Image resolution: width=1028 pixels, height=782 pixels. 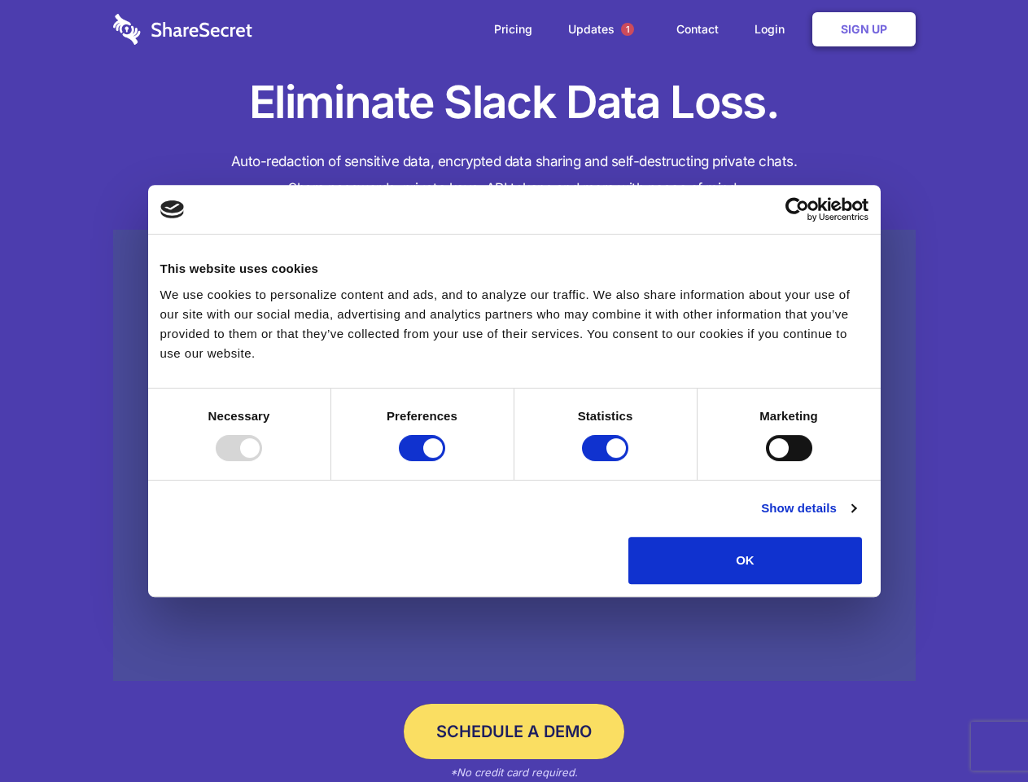 I want to click on a: Schedule a Demo, so click(x=514, y=731).